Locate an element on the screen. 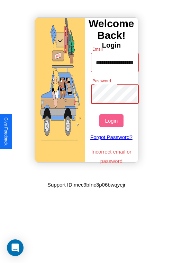  p: Incorrect email or password is located at coordinates (112, 156).